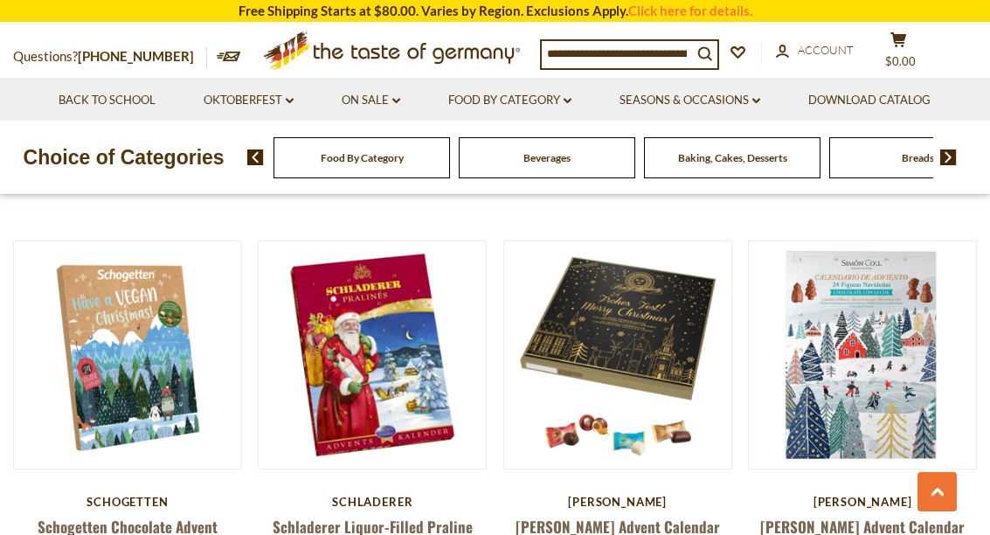 The image size is (990, 535). What do you see at coordinates (948, 157) in the screenshot?
I see `img: next arrow` at bounding box center [948, 157].